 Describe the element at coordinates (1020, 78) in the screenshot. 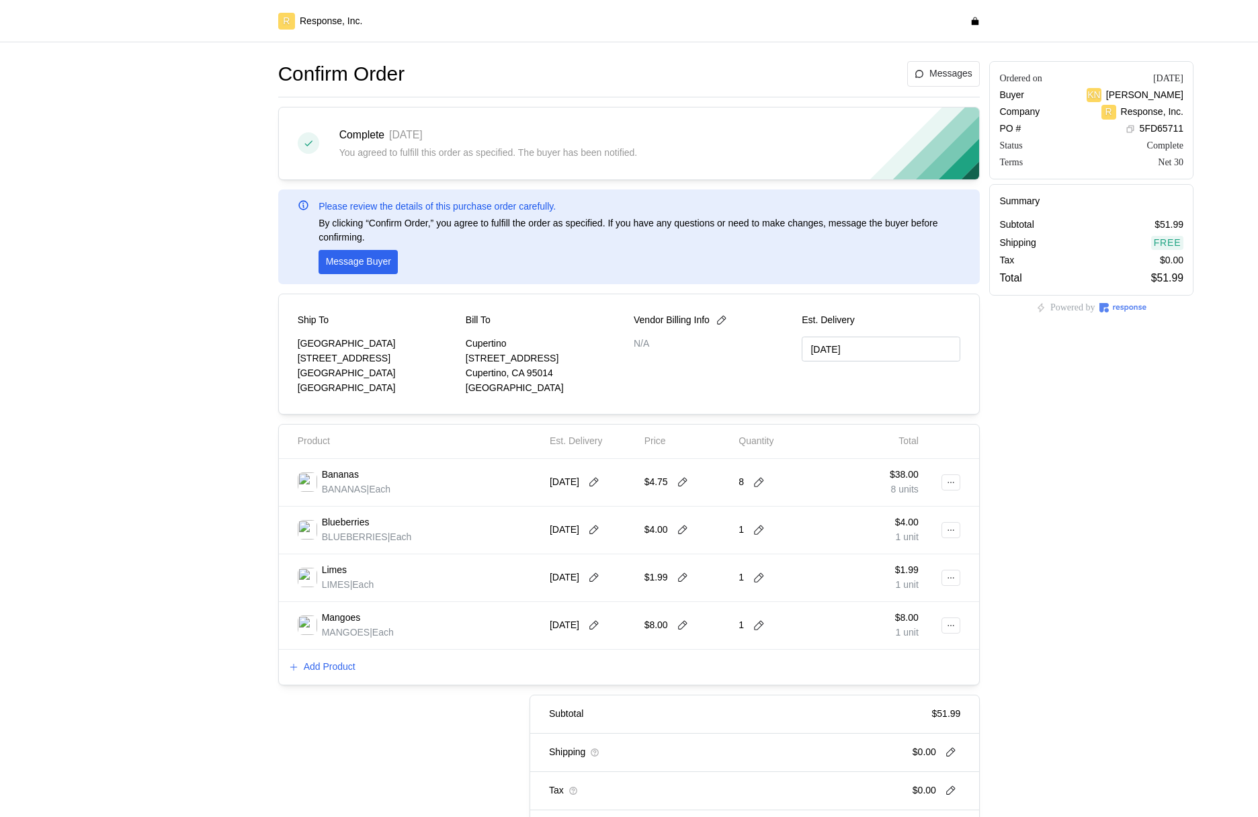

I see `div: Ordered on` at that location.